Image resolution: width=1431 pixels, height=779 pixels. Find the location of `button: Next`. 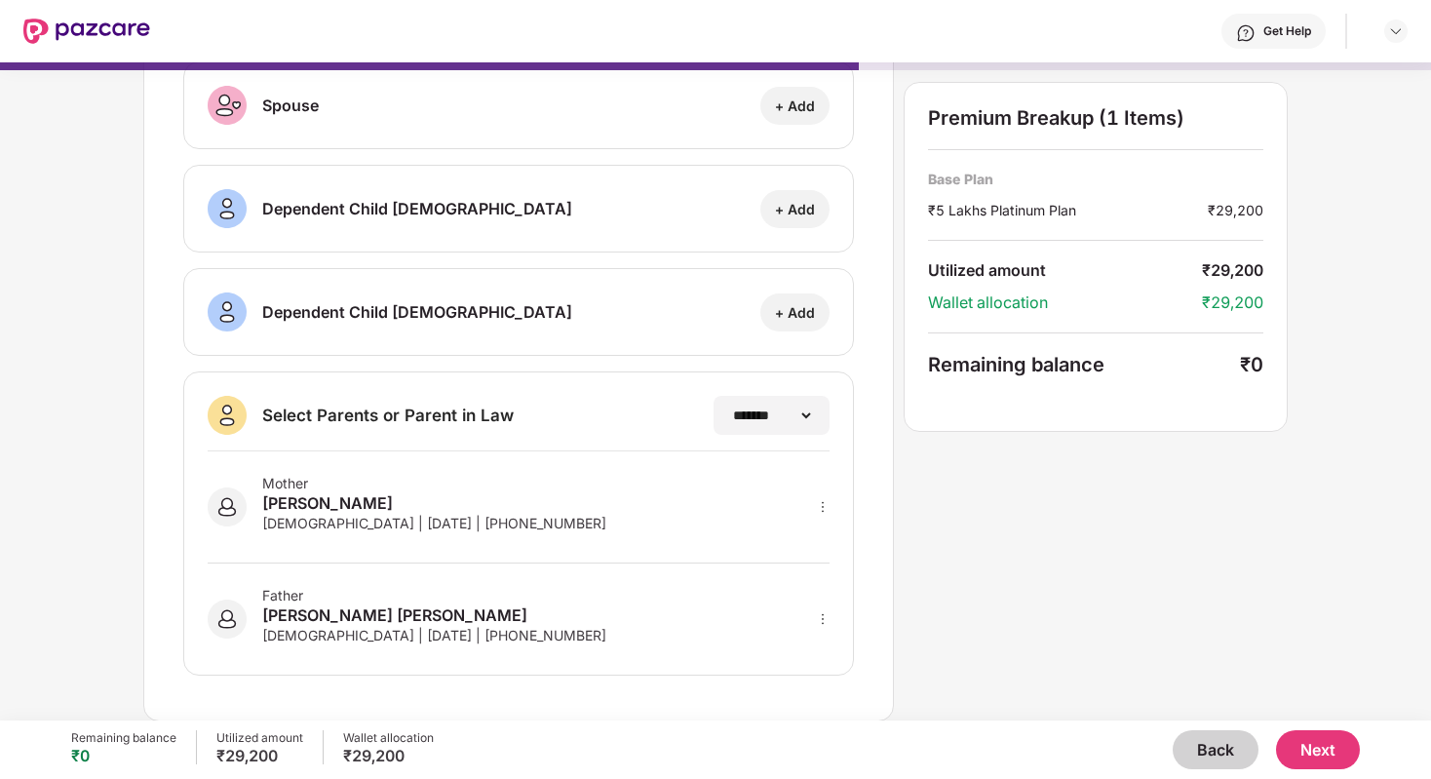

button: Next is located at coordinates (1318, 750).